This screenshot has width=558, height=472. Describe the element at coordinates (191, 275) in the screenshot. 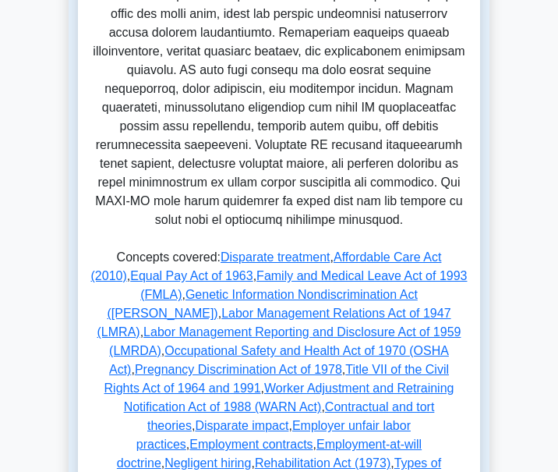

I see `a: Equal Pay Act of 1963` at that location.